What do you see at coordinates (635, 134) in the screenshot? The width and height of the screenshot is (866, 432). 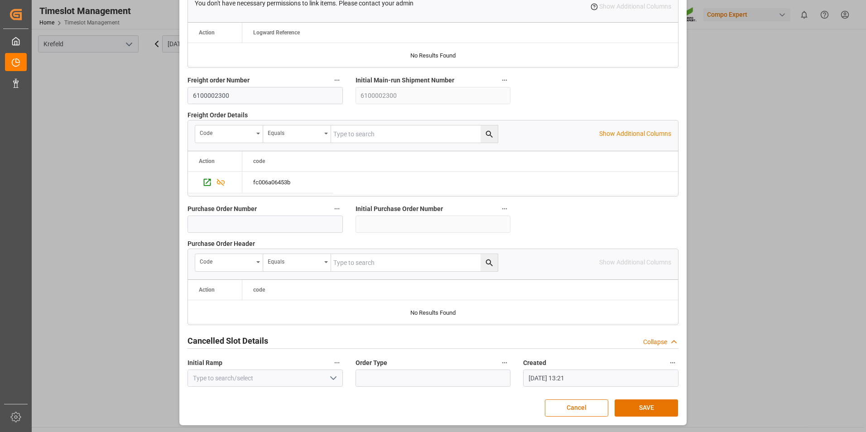 I see `p: Show Additional Columns` at bounding box center [635, 134].